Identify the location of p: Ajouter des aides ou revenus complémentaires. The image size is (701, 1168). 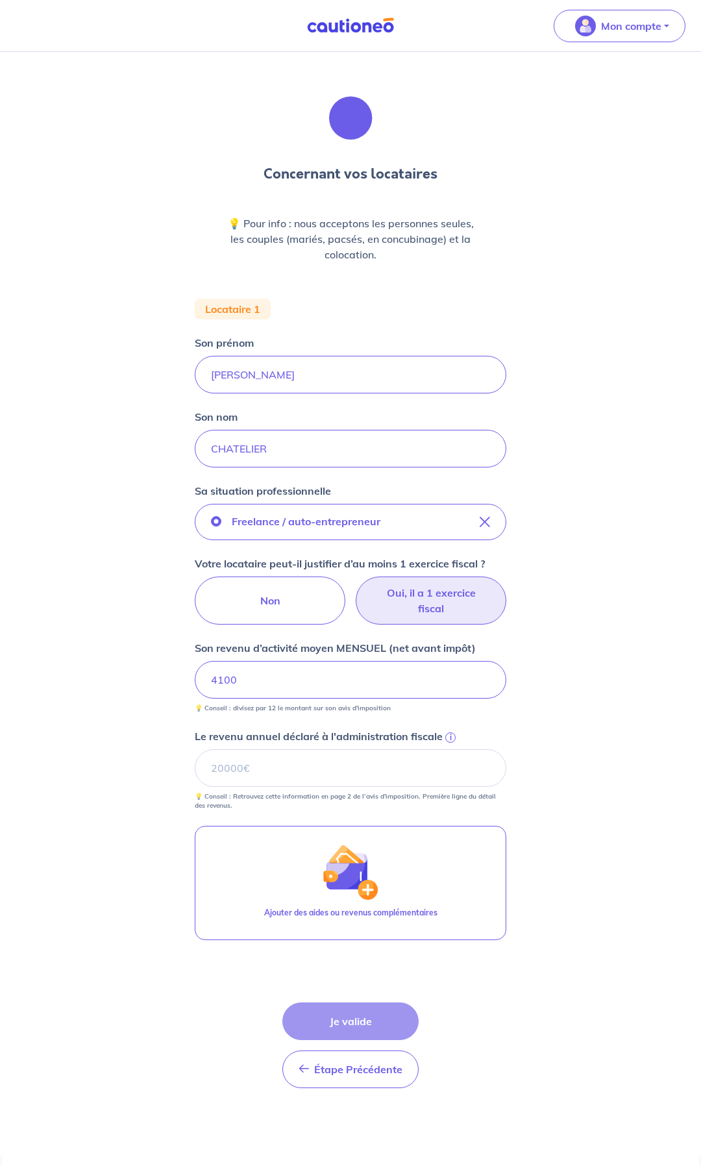
(351, 913).